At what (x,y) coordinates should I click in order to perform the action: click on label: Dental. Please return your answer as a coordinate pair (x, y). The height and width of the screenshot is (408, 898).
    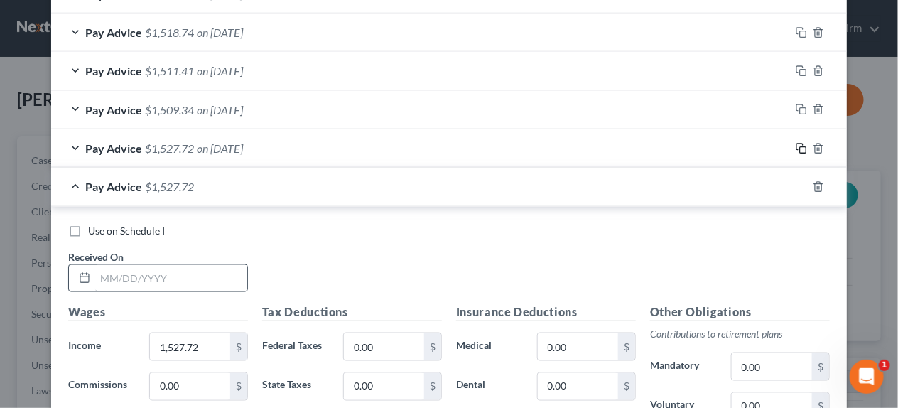
    Looking at the image, I should click on (490, 387).